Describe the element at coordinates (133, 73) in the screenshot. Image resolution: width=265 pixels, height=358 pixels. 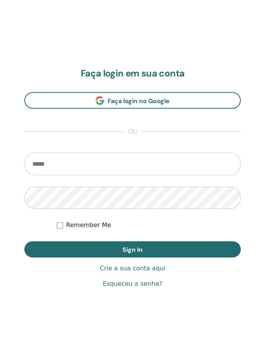
I see `h2: Faça login em sua conta` at that location.